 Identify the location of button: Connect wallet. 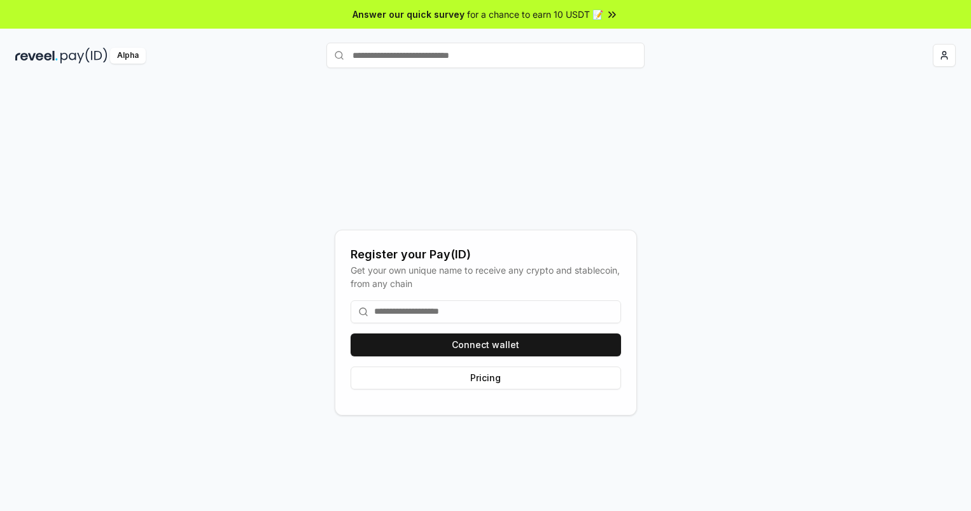
(486, 345).